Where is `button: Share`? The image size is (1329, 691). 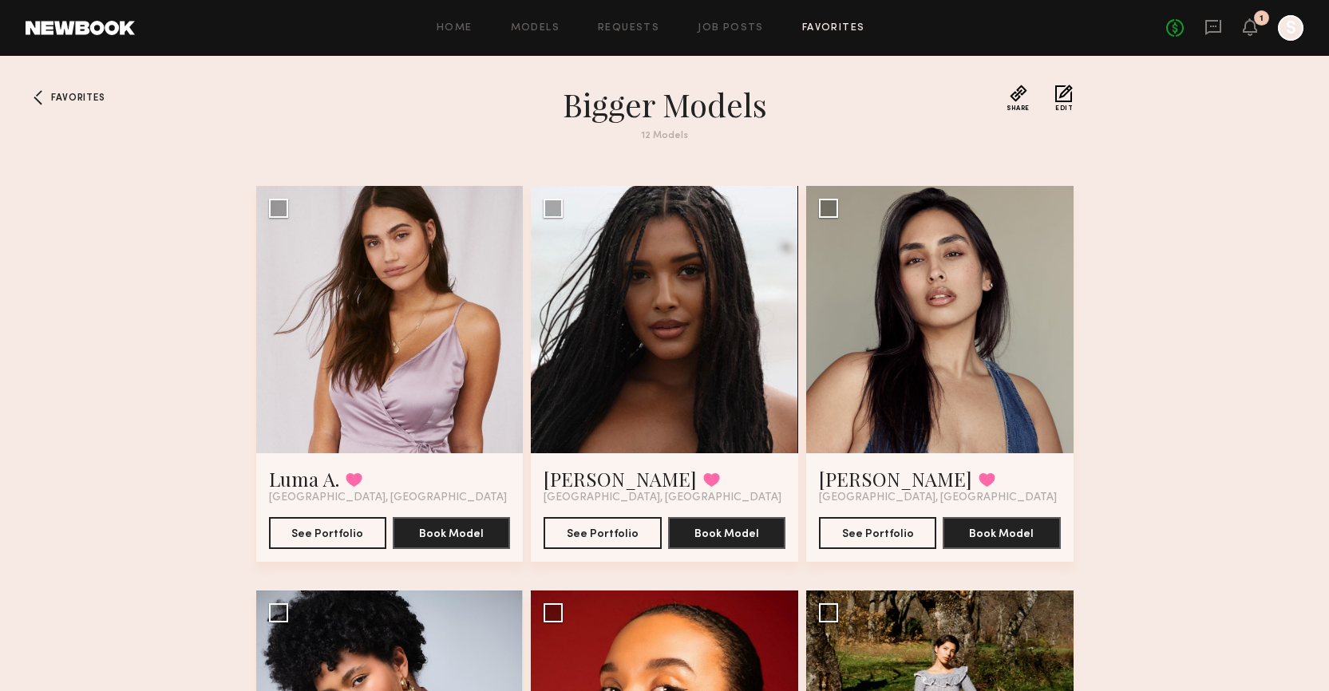
button: Share is located at coordinates (1018, 98).